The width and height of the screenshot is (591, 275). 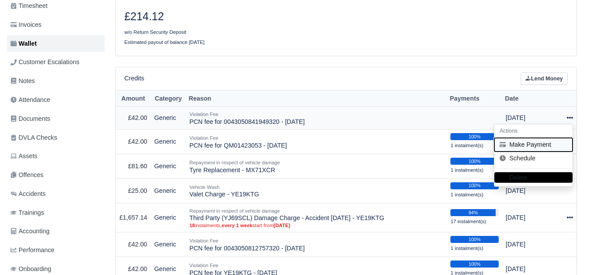 What do you see at coordinates (155, 32) in the screenshot?
I see `small: w/o Return Security Deposit` at bounding box center [155, 32].